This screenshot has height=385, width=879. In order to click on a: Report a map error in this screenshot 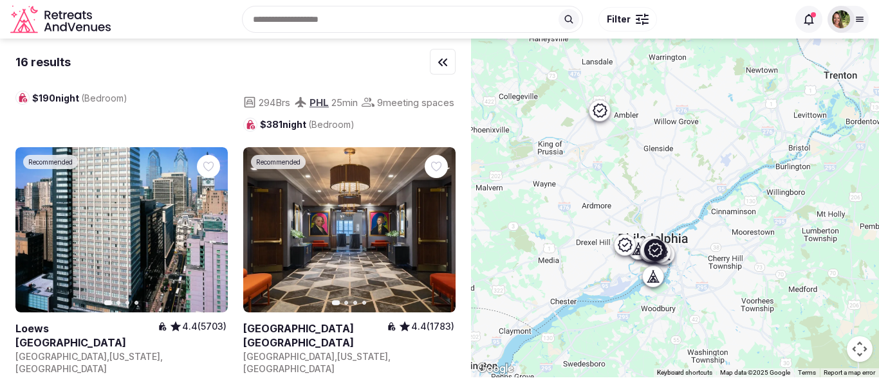, I will do `click(849, 372)`.